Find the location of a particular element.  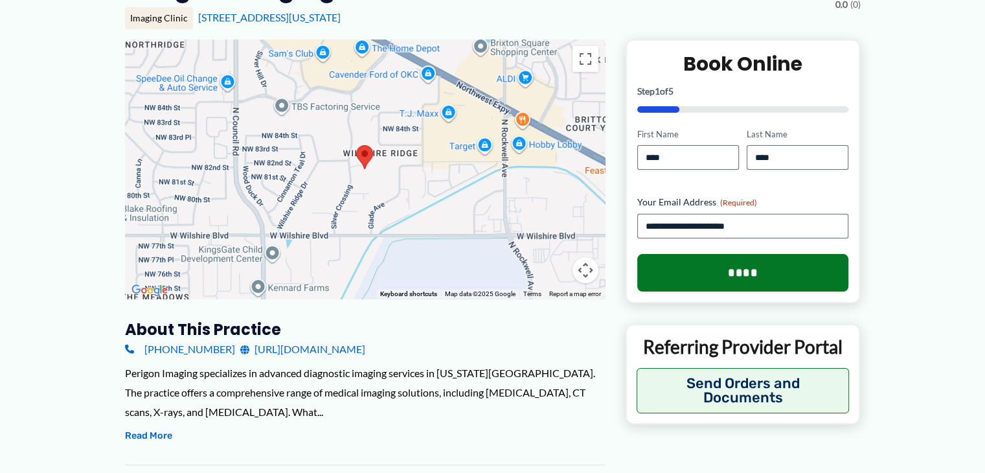

button: Read More is located at coordinates (148, 436).